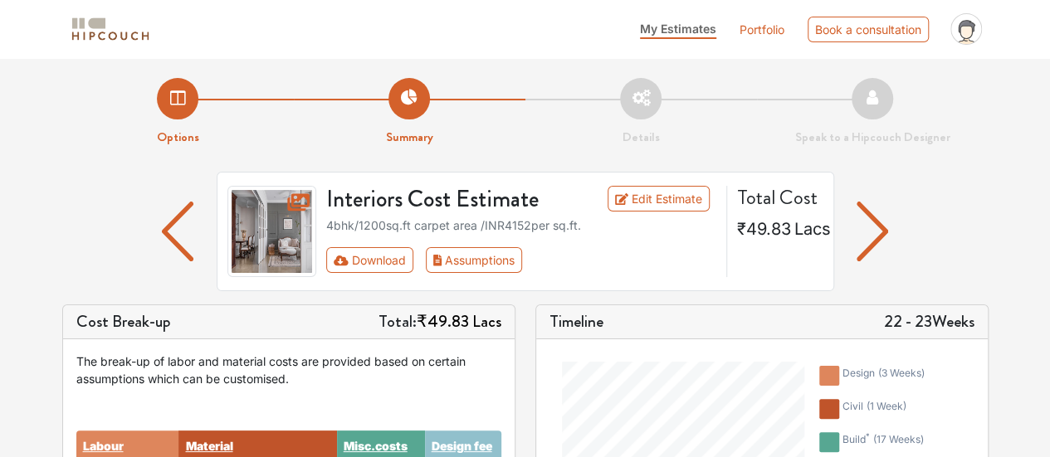  What do you see at coordinates (883, 442) in the screenshot?
I see `div: build` at bounding box center [883, 442].